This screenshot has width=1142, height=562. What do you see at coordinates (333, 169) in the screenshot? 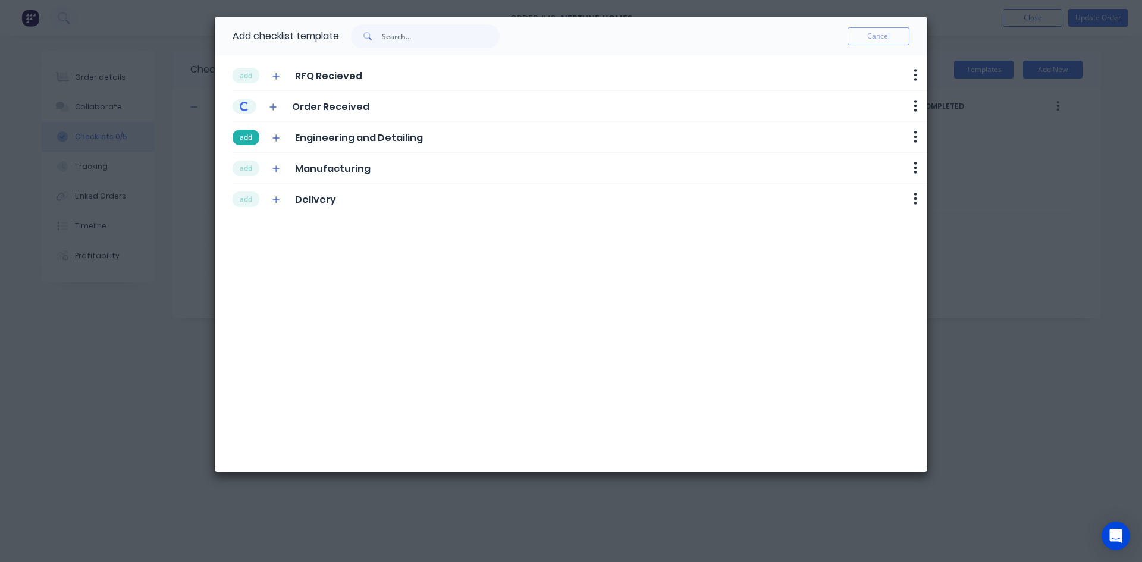
I see `span: Manufacturing` at bounding box center [333, 169].